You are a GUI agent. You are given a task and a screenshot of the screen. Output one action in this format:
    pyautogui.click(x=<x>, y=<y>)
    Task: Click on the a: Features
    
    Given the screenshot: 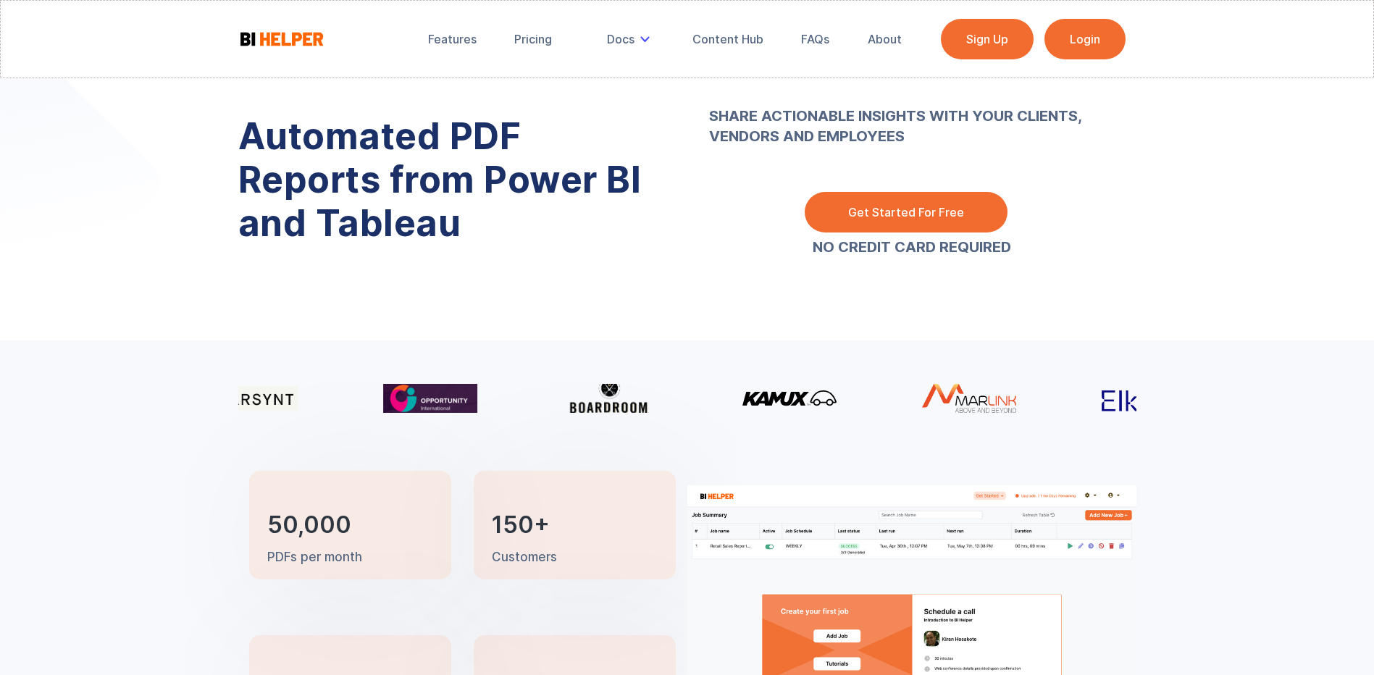 What is the action you would take?
    pyautogui.click(x=452, y=39)
    